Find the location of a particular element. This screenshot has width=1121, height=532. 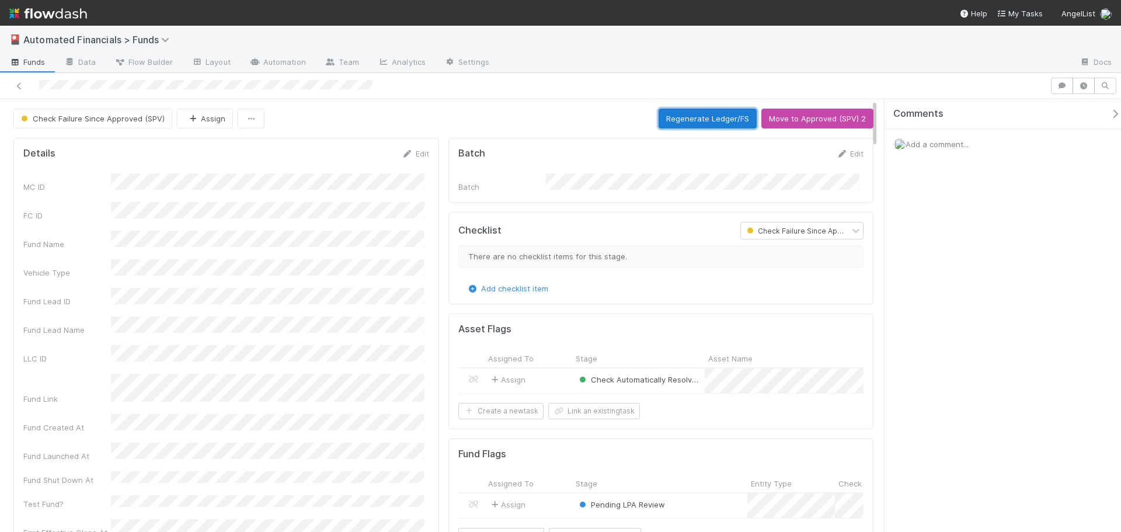

a: Flow Builder is located at coordinates (144, 63).